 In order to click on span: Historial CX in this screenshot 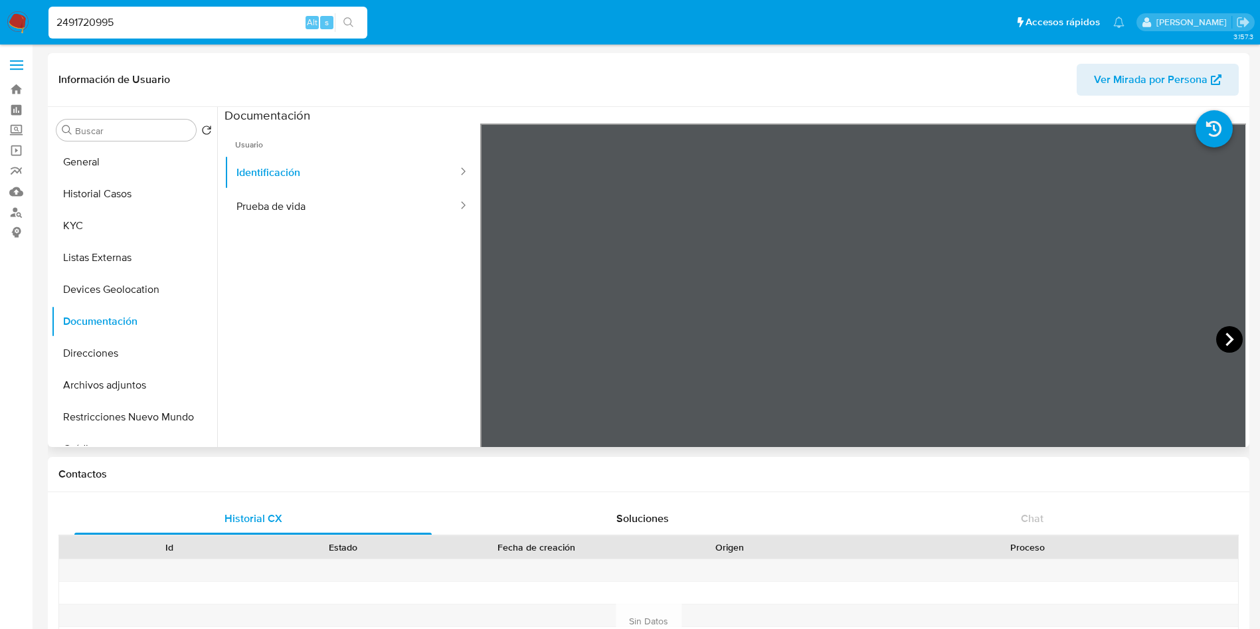, I will do `click(253, 518)`.